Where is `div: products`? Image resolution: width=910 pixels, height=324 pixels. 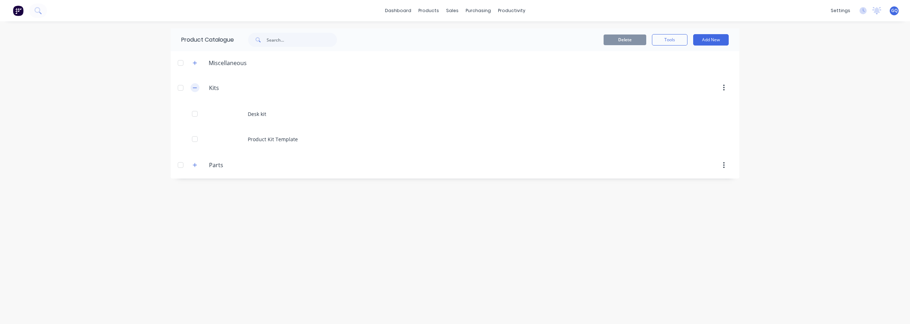
div: products is located at coordinates (429, 11).